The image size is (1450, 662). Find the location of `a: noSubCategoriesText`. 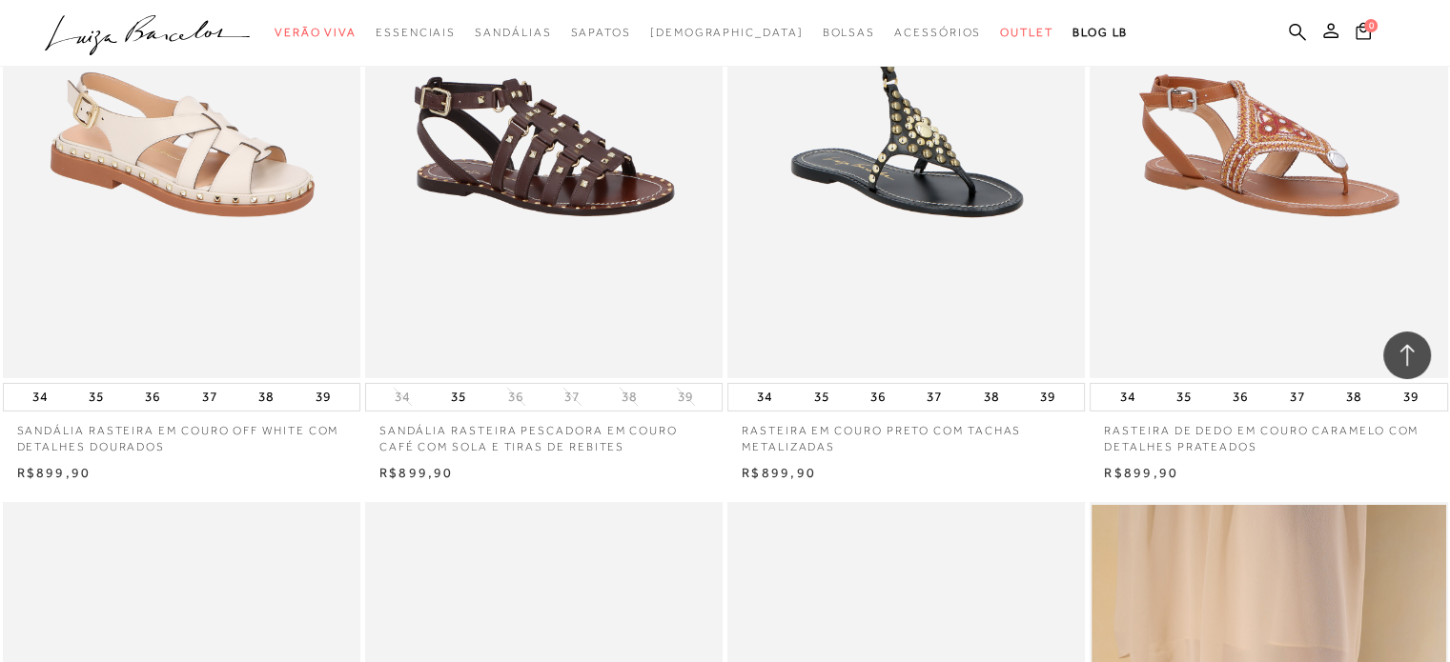

a: noSubCategoriesText is located at coordinates (726, 32).